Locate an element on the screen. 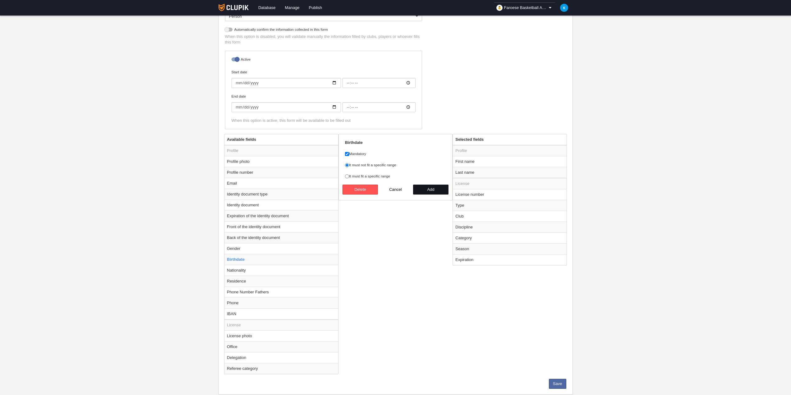 This screenshot has width=791, height=395. td: Season is located at coordinates (510, 249).